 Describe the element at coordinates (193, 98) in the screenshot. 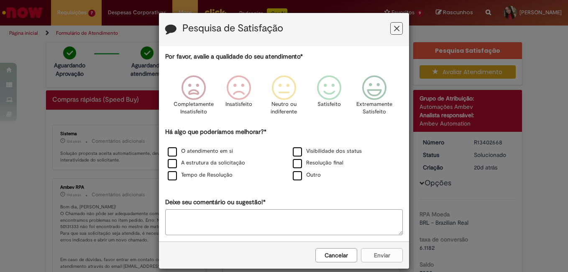

I see `div: Completamente Insatisfeito` at that location.